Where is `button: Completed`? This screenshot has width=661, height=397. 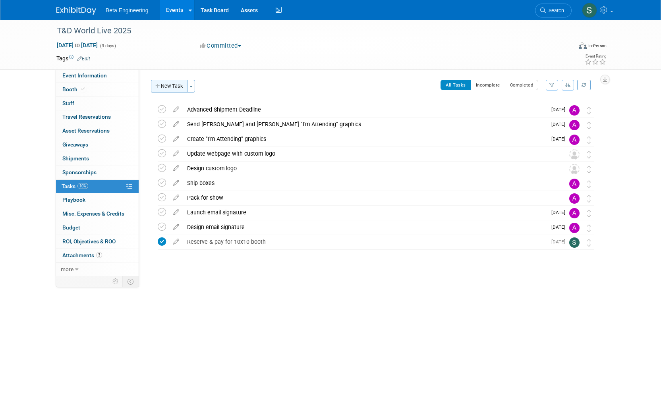
button: Completed is located at coordinates (521, 85).